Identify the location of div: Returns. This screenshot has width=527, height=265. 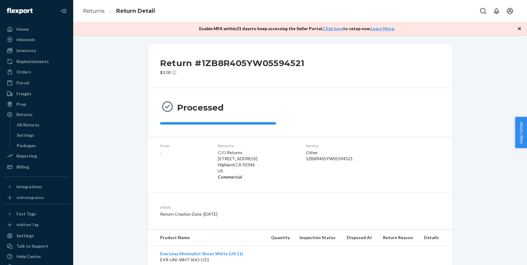
(24, 115).